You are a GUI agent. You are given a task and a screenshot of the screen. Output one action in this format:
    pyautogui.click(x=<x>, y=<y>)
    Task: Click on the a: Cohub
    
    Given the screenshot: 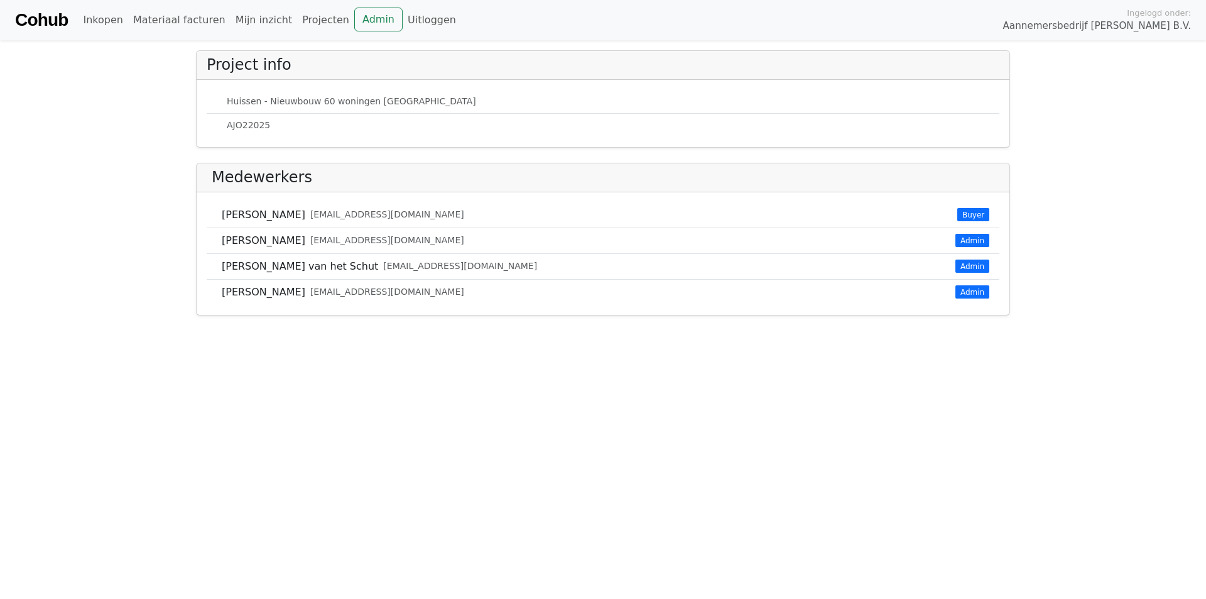 What is the action you would take?
    pyautogui.click(x=41, y=20)
    